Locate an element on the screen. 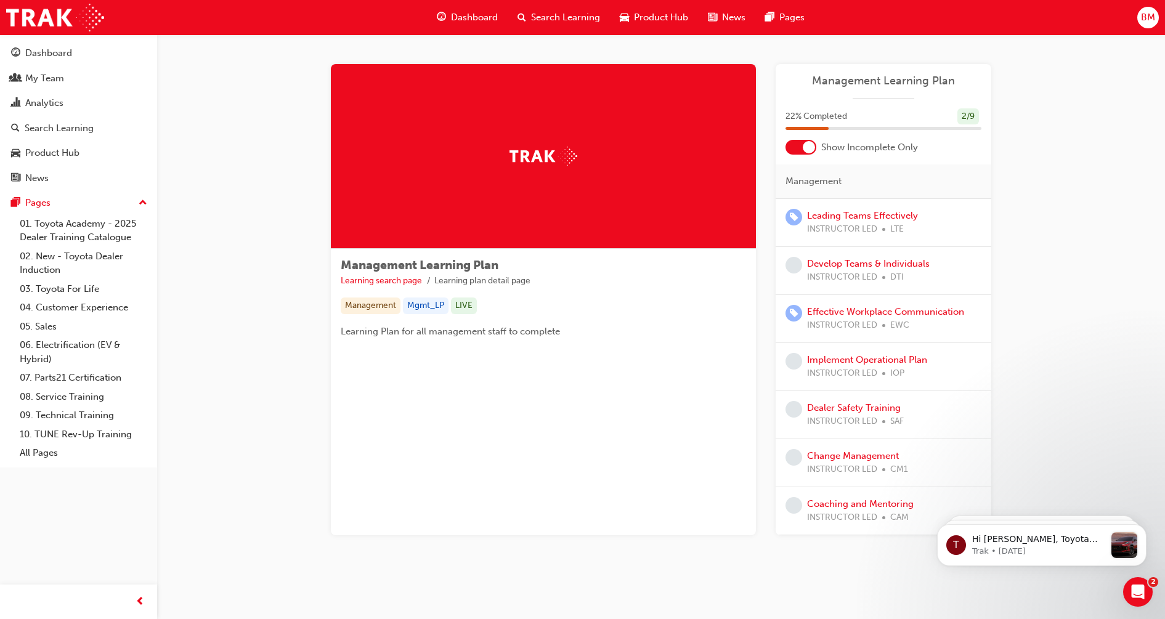 The width and height of the screenshot is (1165, 619). a: 08. Service Training is located at coordinates (83, 397).